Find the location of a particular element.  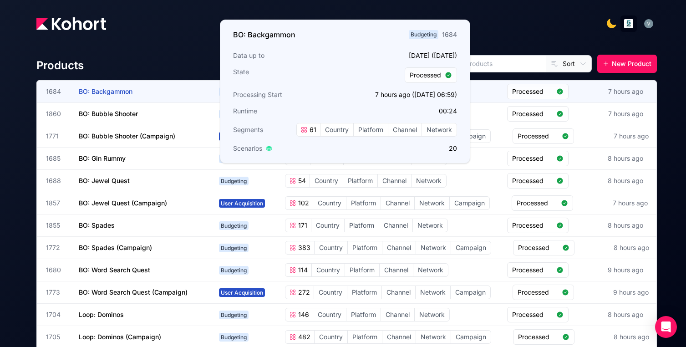

h3: Processing Start is located at coordinates (287, 95).